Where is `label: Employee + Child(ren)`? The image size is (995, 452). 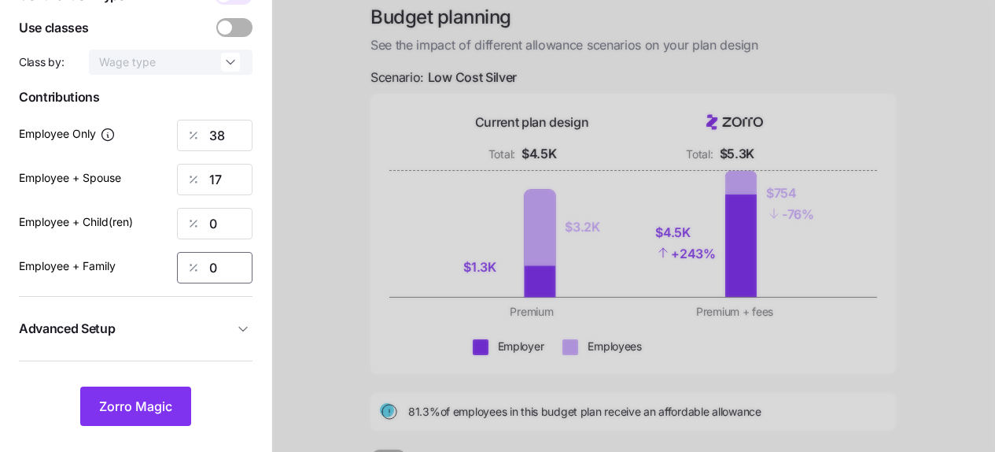
label: Employee + Child(ren) is located at coordinates (76, 222).